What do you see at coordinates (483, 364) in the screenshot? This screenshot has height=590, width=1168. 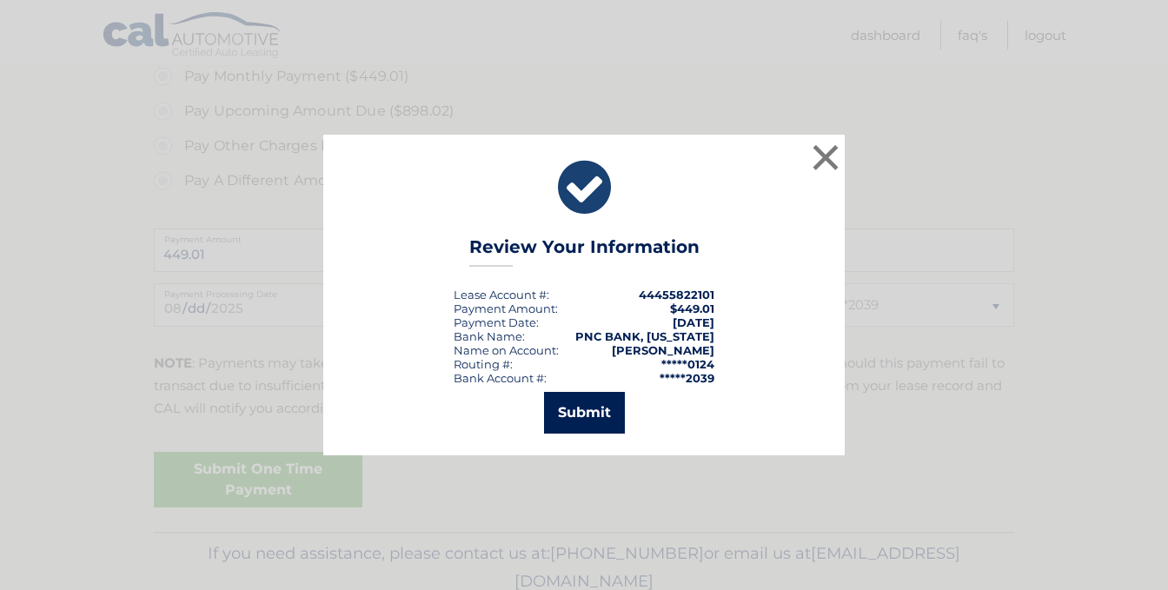 I see `div: Routing #:` at bounding box center [483, 364].